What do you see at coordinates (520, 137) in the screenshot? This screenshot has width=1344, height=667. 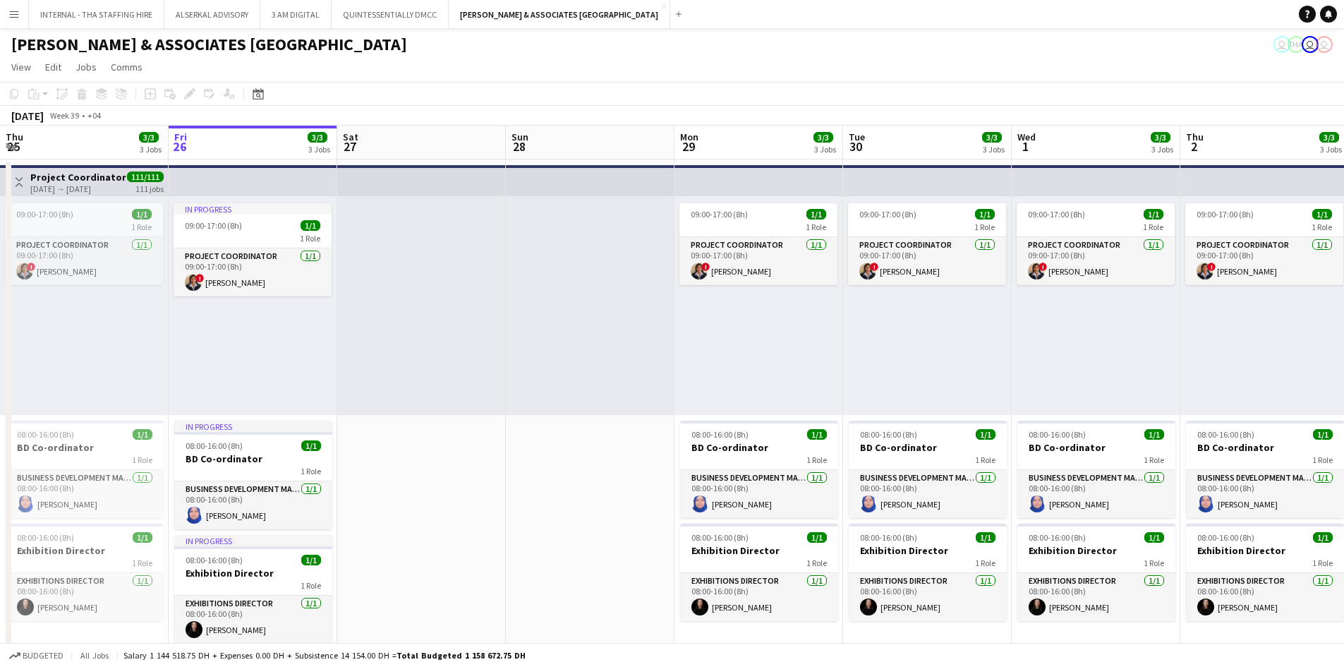 I see `span: Sun` at bounding box center [520, 137].